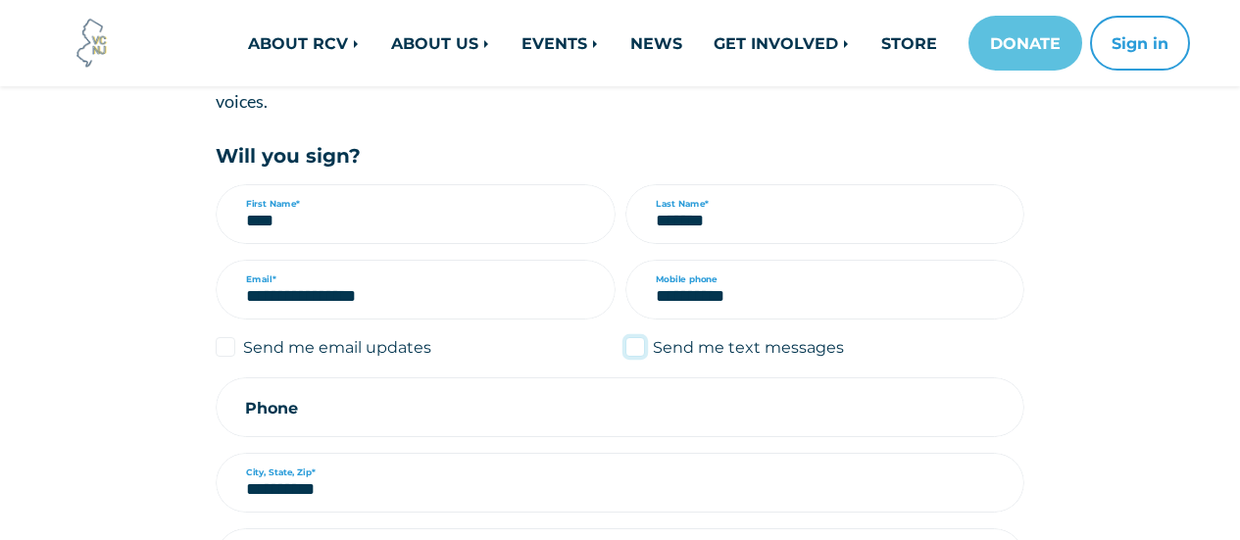  What do you see at coordinates (304, 43) in the screenshot?
I see `a: ABOUT RCV` at bounding box center [304, 43].